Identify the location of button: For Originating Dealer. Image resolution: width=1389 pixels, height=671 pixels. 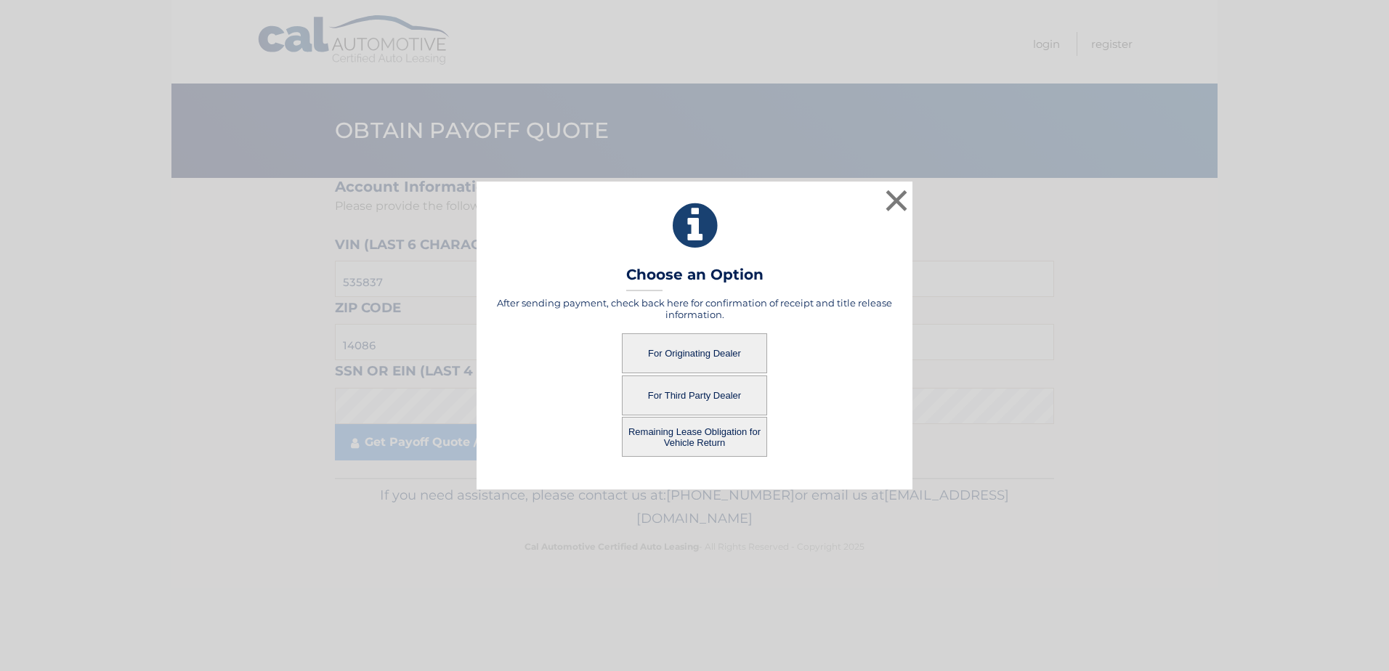
(694, 353).